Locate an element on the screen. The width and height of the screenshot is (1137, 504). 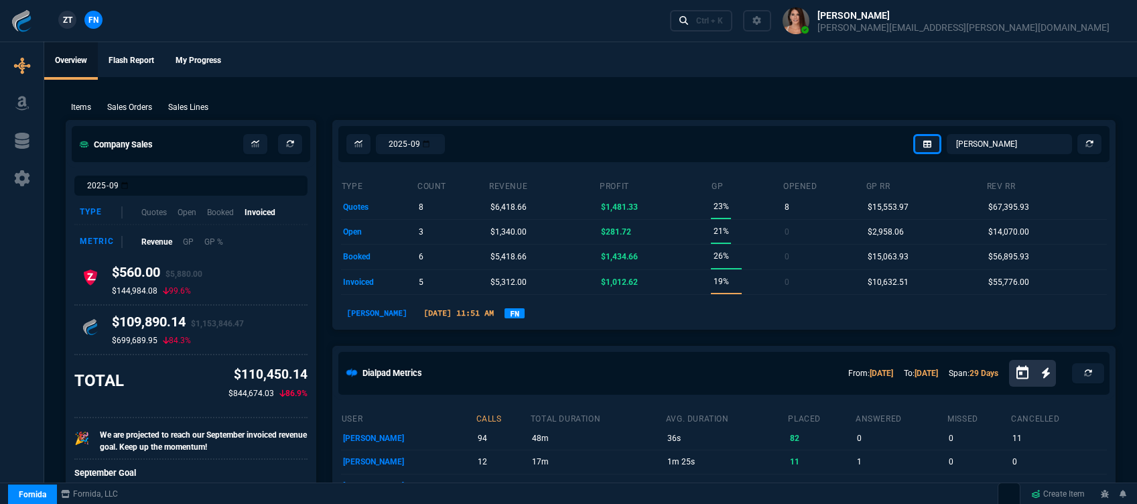
h5: Dialpad Metrics is located at coordinates (392, 372).